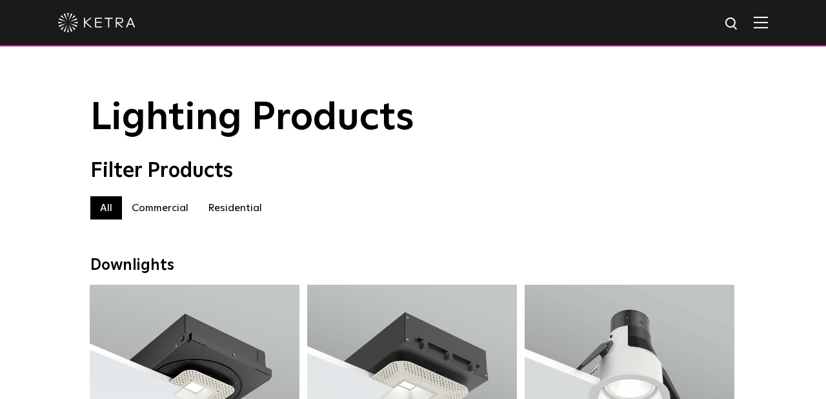  What do you see at coordinates (731, 24) in the screenshot?
I see `img: search icon` at bounding box center [731, 24].